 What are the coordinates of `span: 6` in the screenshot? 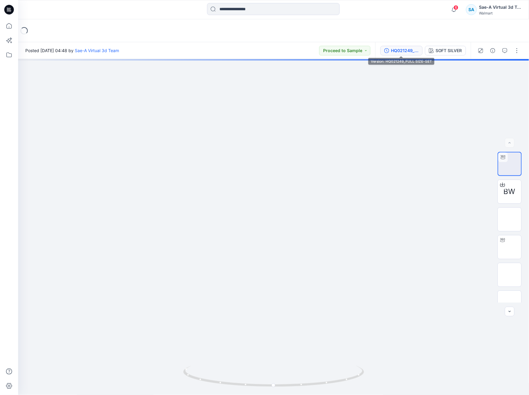 It's located at (456, 8).